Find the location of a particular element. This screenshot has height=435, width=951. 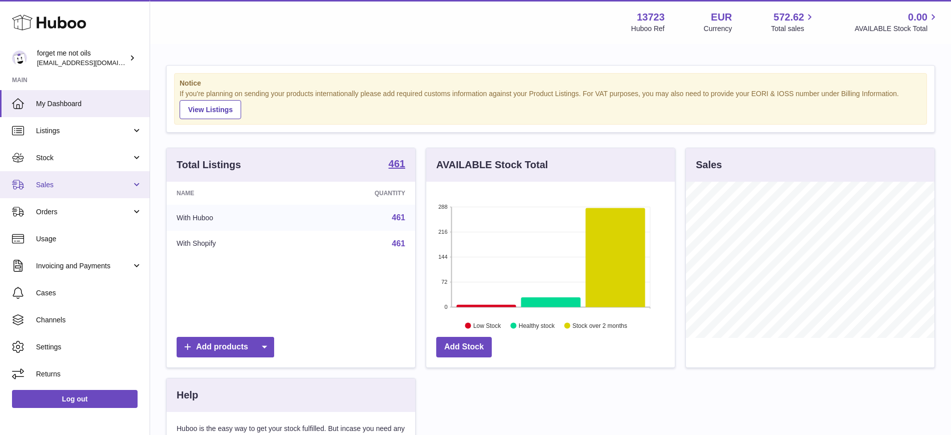

a: Add products is located at coordinates (225, 347).